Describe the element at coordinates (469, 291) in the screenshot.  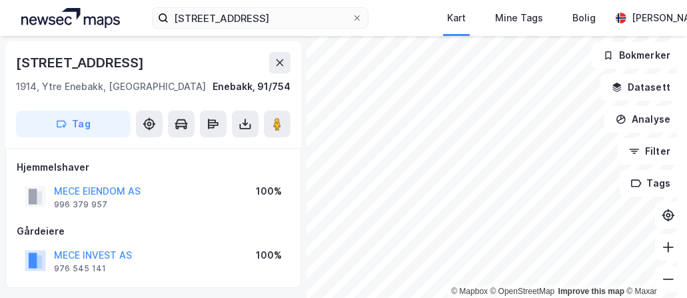
I see `a: Mapbox` at that location.